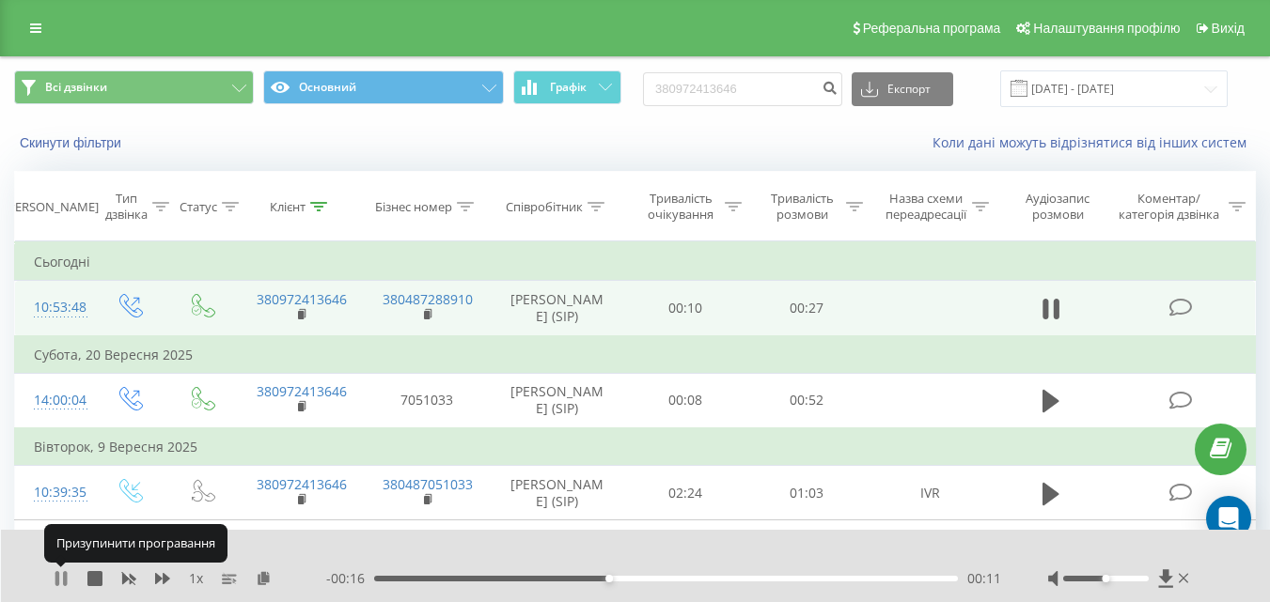  Describe the element at coordinates (806, 400) in the screenshot. I see `td: 00:52` at that location.